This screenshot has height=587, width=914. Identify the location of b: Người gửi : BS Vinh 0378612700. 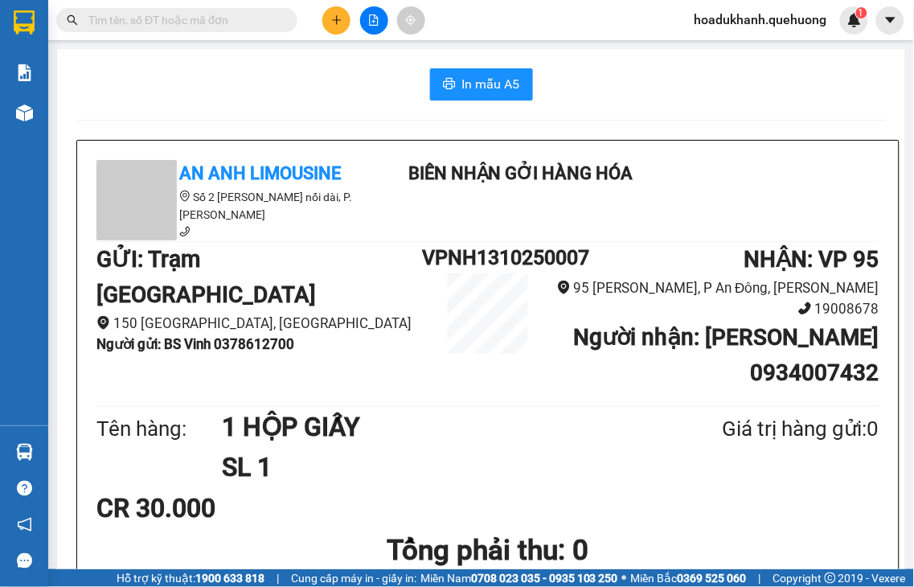
(195, 344).